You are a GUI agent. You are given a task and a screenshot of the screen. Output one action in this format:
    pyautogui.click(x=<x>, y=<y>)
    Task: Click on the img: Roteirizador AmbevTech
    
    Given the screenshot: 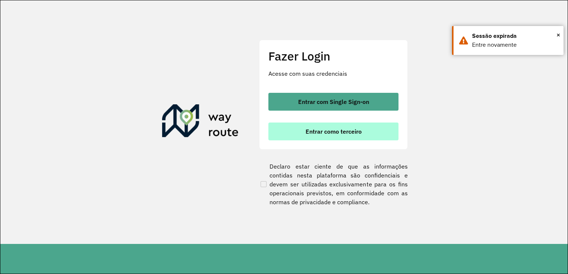 What is the action you would take?
    pyautogui.click(x=200, y=122)
    